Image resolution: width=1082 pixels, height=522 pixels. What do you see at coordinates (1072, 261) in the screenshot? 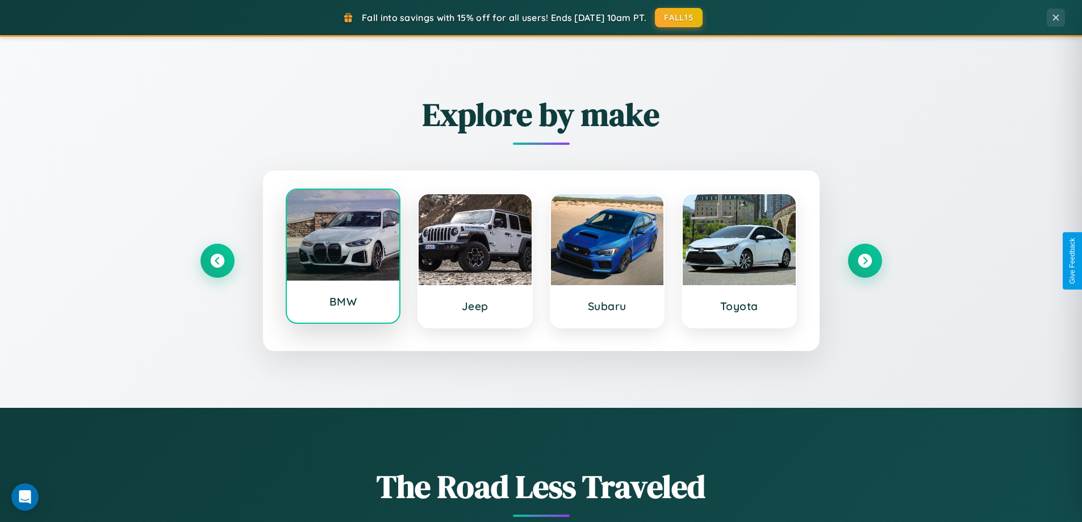
I see `div: Give Feedback` at bounding box center [1072, 261].